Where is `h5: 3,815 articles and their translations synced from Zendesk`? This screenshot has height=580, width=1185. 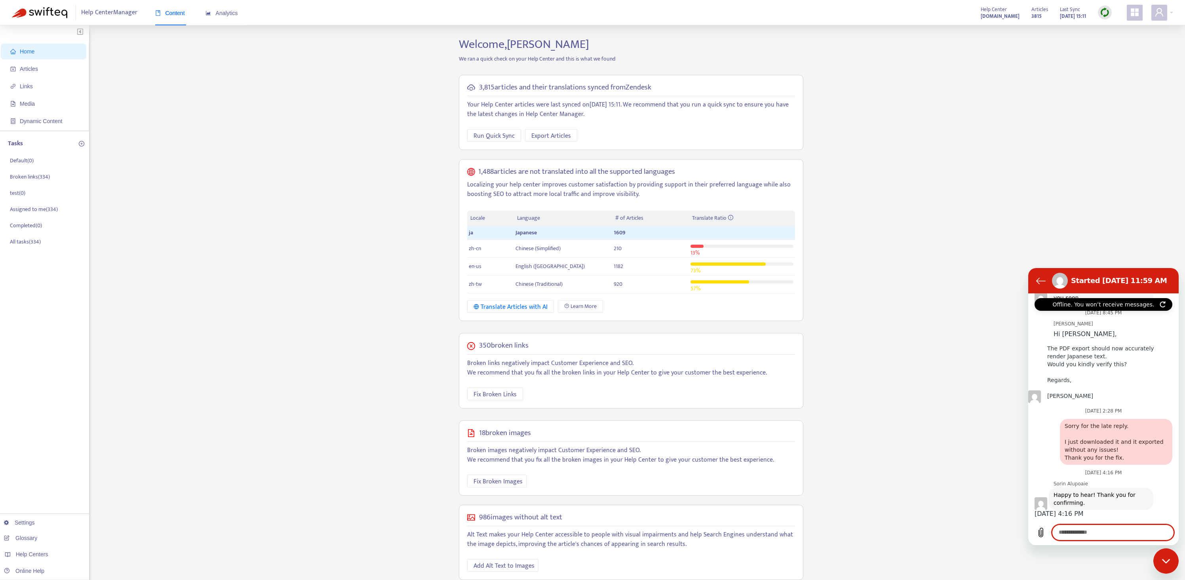
h5: 3,815 articles and their translations synced from Zendesk is located at coordinates (565, 88).